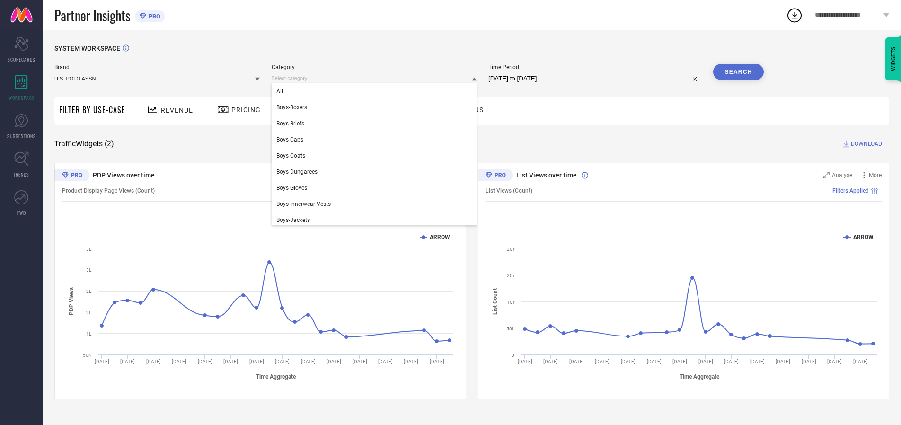 The height and width of the screenshot is (425, 901). What do you see at coordinates (595, 79) in the screenshot?
I see `input: Select time period` at bounding box center [595, 79].